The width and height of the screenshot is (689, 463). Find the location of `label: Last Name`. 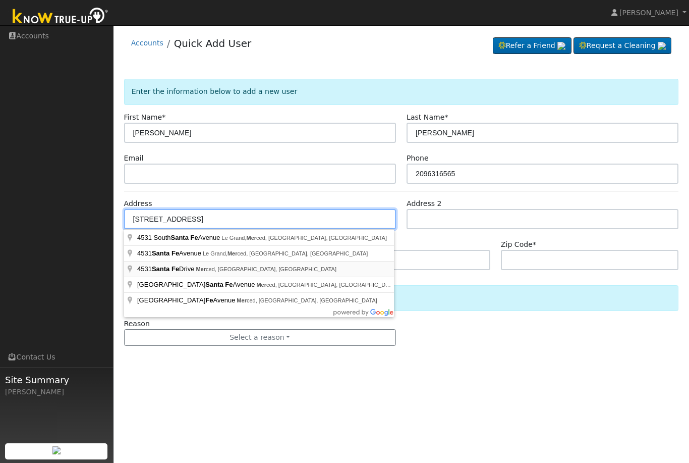

label: Last Name is located at coordinates (427, 117).